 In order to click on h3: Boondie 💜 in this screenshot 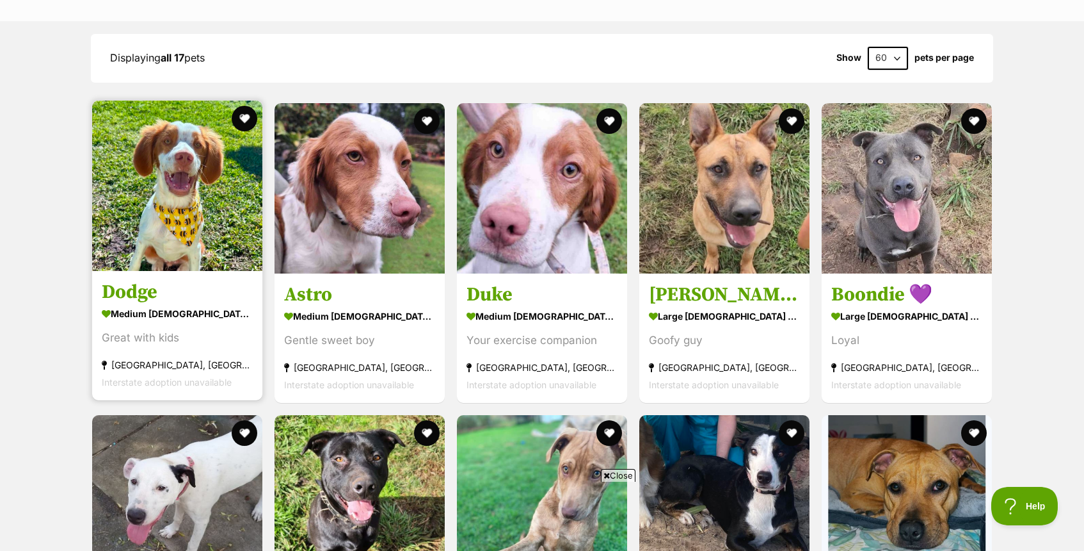, I will do `click(907, 294)`.